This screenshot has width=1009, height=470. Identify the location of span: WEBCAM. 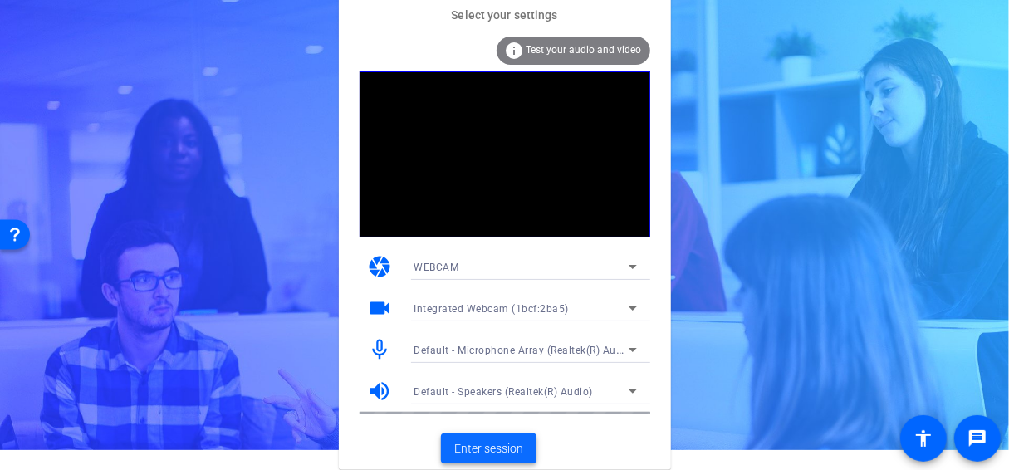
(437, 267).